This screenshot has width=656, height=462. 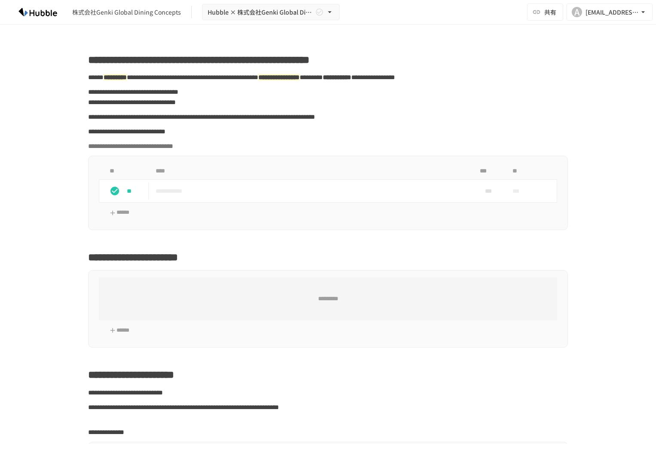 I want to click on span: 共有, so click(x=550, y=12).